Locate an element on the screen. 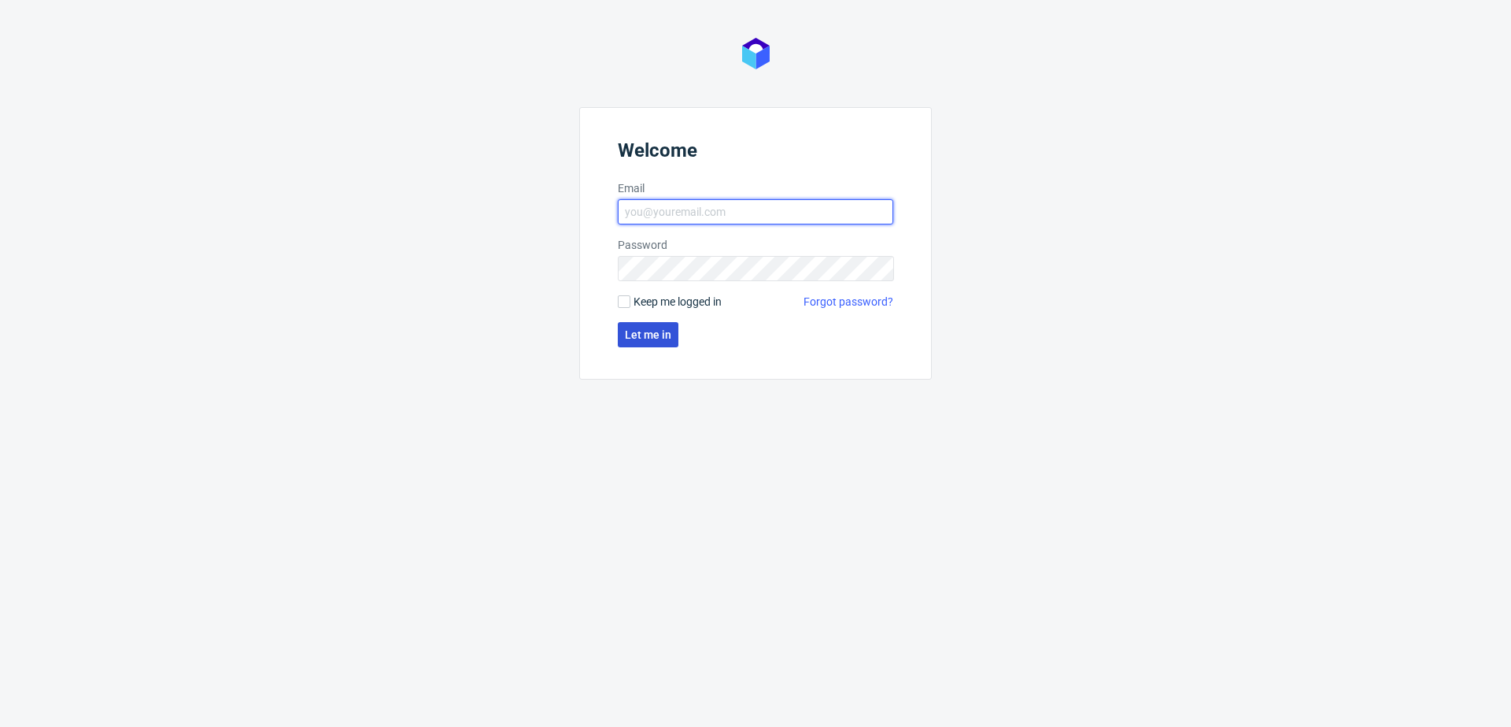  label: Password is located at coordinates (756, 245).